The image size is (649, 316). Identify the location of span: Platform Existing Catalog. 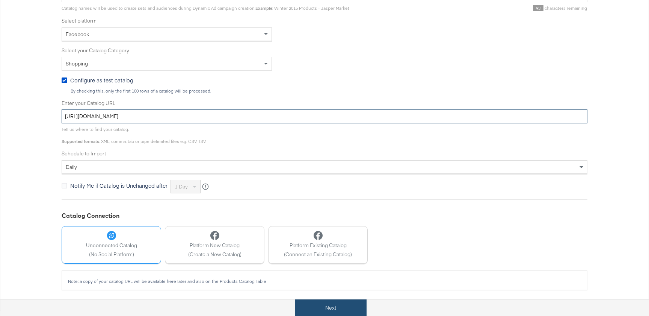
(318, 245).